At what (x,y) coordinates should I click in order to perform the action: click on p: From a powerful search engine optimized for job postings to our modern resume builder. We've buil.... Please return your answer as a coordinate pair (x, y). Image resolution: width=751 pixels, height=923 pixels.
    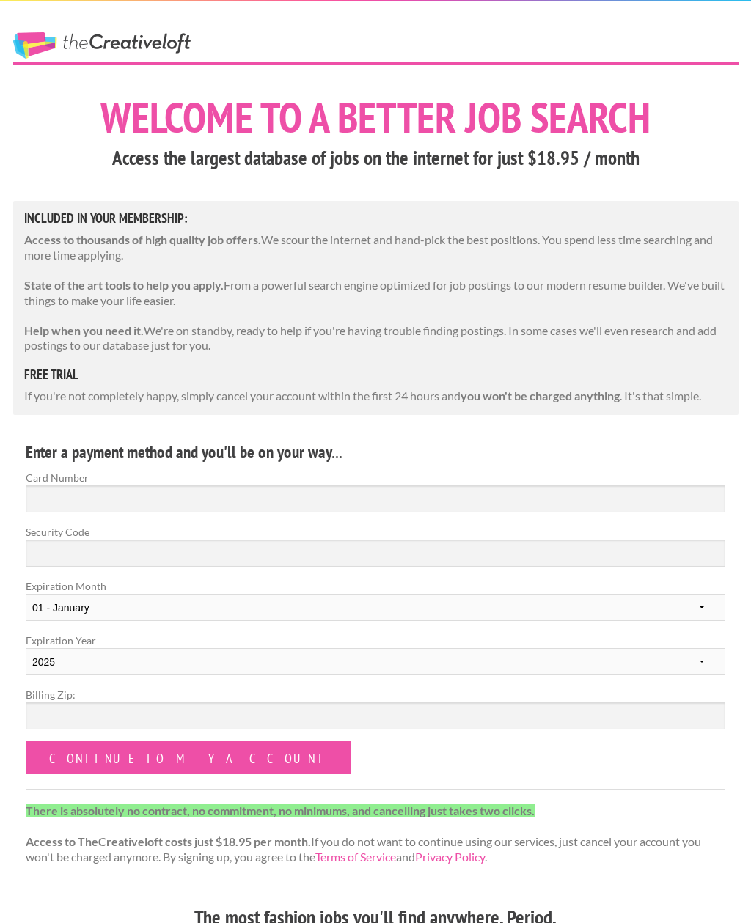
    Looking at the image, I should click on (375, 293).